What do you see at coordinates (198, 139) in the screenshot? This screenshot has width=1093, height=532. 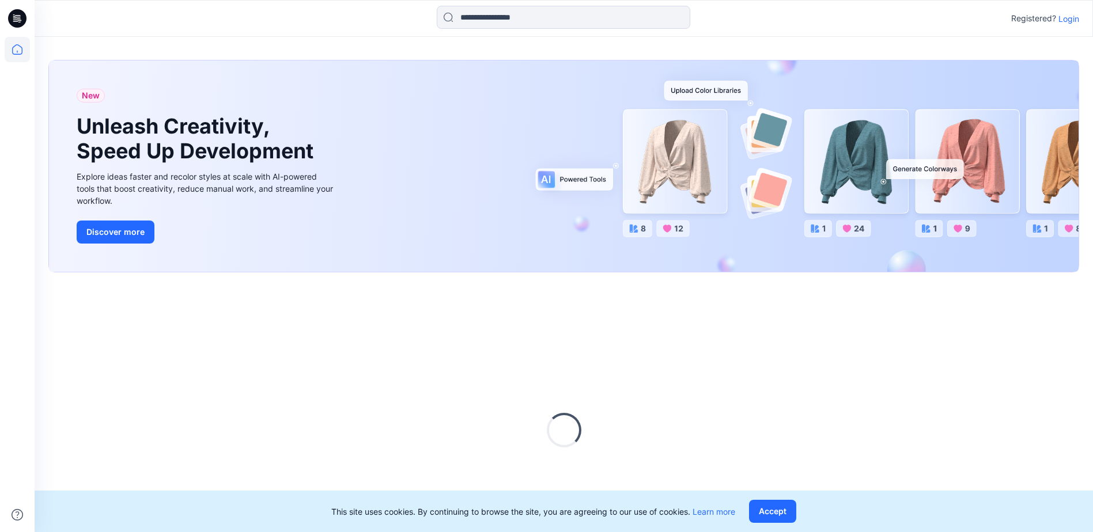 I see `h1: Unleash Creativity, Speed Up Development` at bounding box center [198, 139].